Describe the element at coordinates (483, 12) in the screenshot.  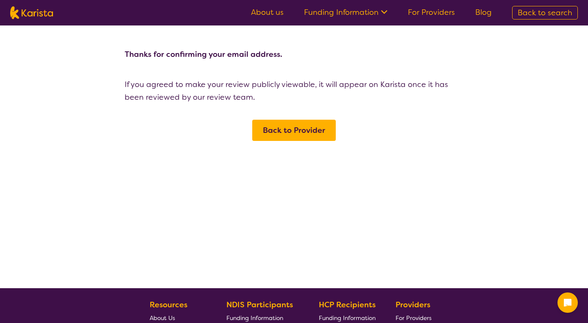
I see `a: Blog` at that location.